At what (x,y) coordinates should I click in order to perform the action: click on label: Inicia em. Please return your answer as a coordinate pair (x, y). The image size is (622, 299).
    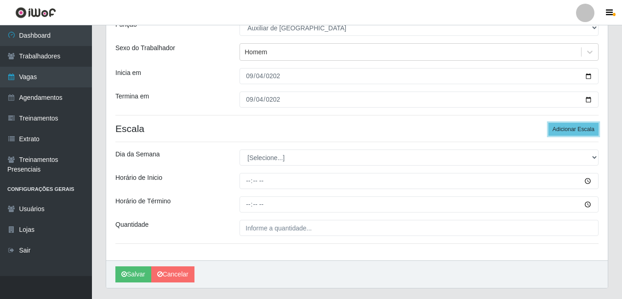
    Looking at the image, I should click on (128, 73).